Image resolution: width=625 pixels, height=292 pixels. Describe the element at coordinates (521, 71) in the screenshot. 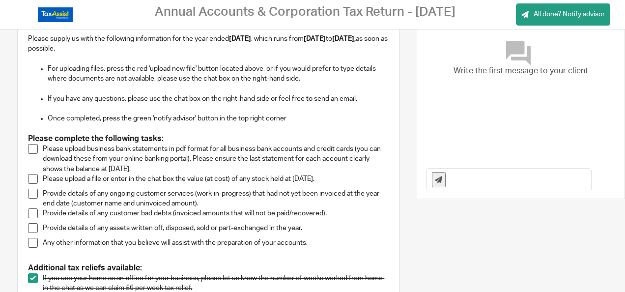

I see `span: Write the first message to your client` at that location.